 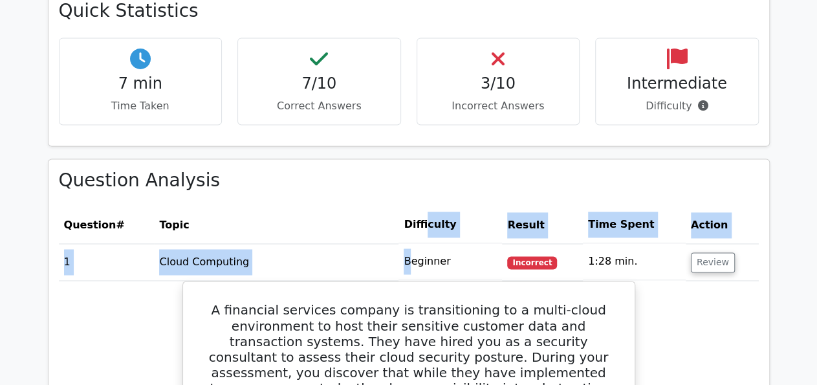 What do you see at coordinates (450, 261) in the screenshot?
I see `td: Beginner` at bounding box center [450, 261].